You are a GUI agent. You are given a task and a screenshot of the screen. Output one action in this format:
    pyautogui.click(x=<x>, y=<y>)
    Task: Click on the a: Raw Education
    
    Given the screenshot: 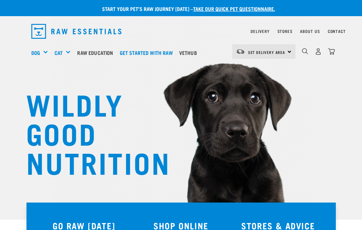 What is the action you would take?
    pyautogui.click(x=97, y=53)
    